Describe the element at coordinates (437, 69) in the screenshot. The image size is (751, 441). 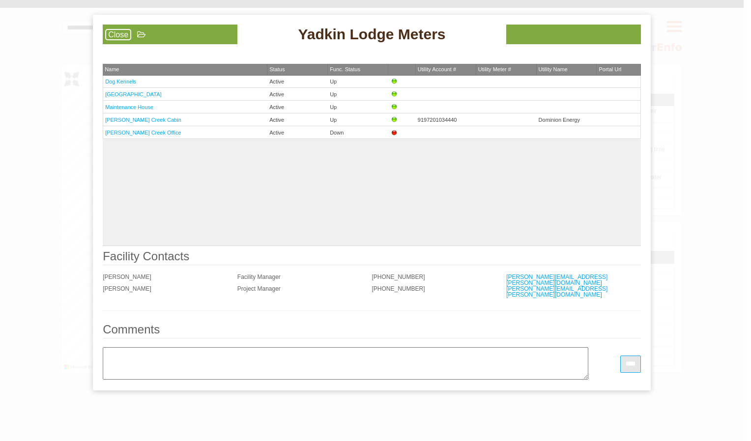
I see `span: Utility Account #` at that location.